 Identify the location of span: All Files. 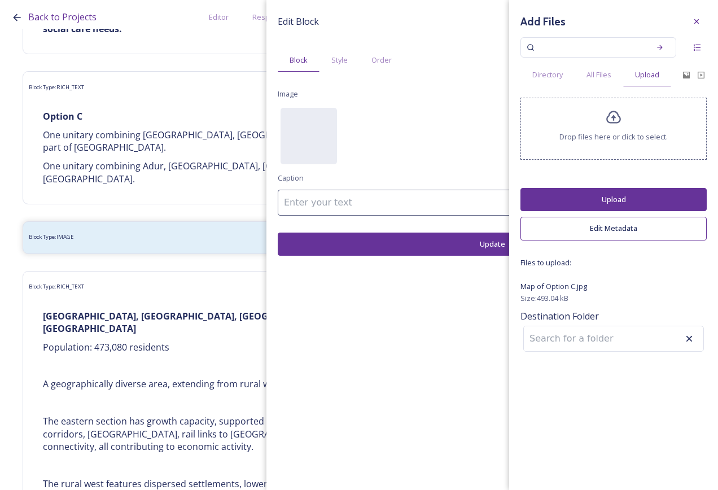
(599, 75).